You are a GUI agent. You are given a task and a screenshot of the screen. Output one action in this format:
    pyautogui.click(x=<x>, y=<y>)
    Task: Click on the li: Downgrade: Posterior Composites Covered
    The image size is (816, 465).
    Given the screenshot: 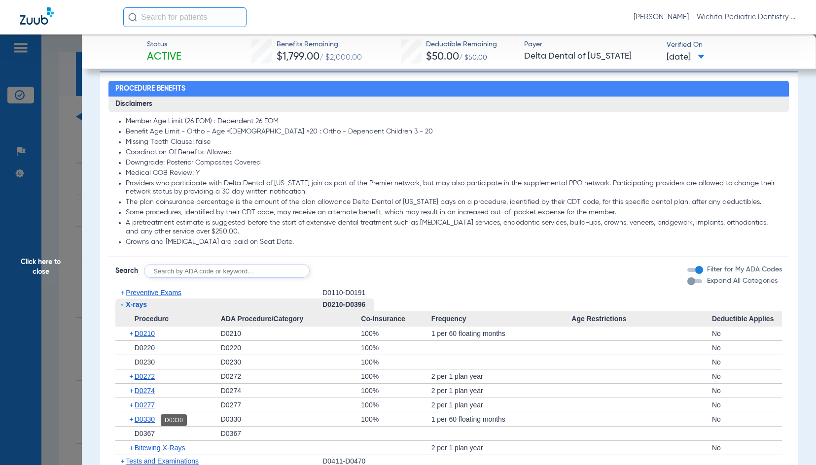 What is the action you would take?
    pyautogui.click(x=454, y=163)
    